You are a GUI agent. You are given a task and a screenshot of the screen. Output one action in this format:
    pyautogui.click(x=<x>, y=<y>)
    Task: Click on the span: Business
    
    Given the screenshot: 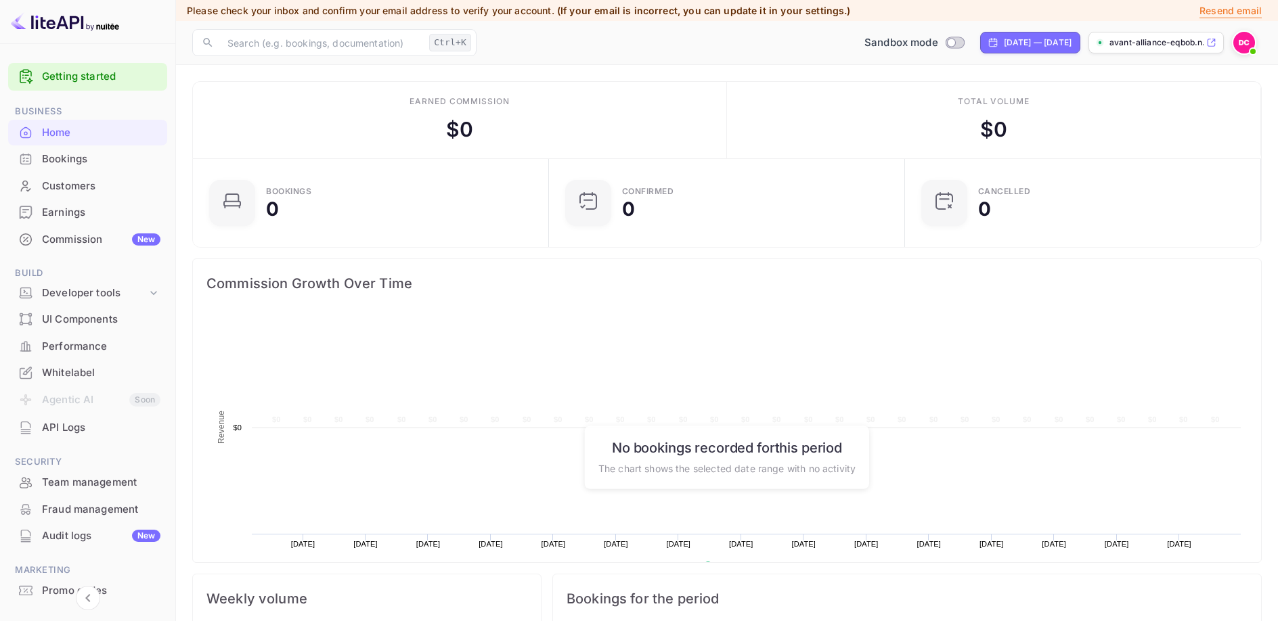 What is the action you would take?
    pyautogui.click(x=87, y=112)
    